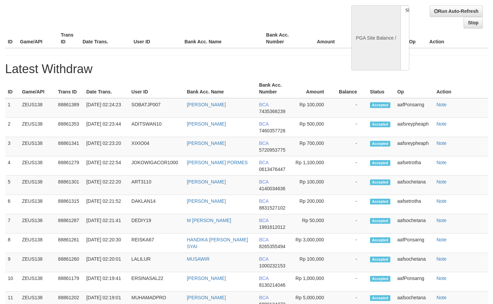 Image resolution: width=493 pixels, height=304 pixels. I want to click on span: 8265355494, so click(272, 247).